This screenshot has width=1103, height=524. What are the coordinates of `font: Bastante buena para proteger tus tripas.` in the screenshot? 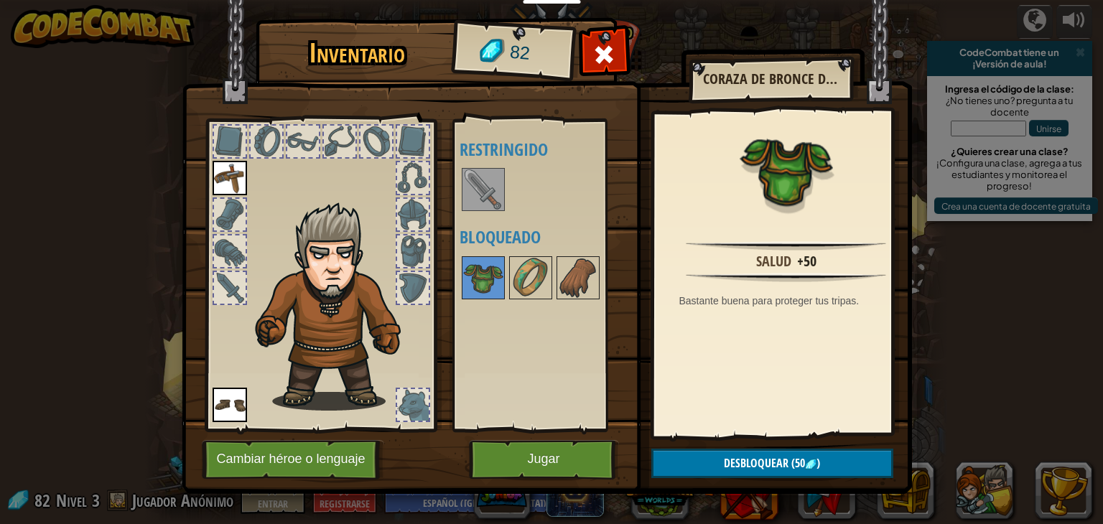 It's located at (769, 301).